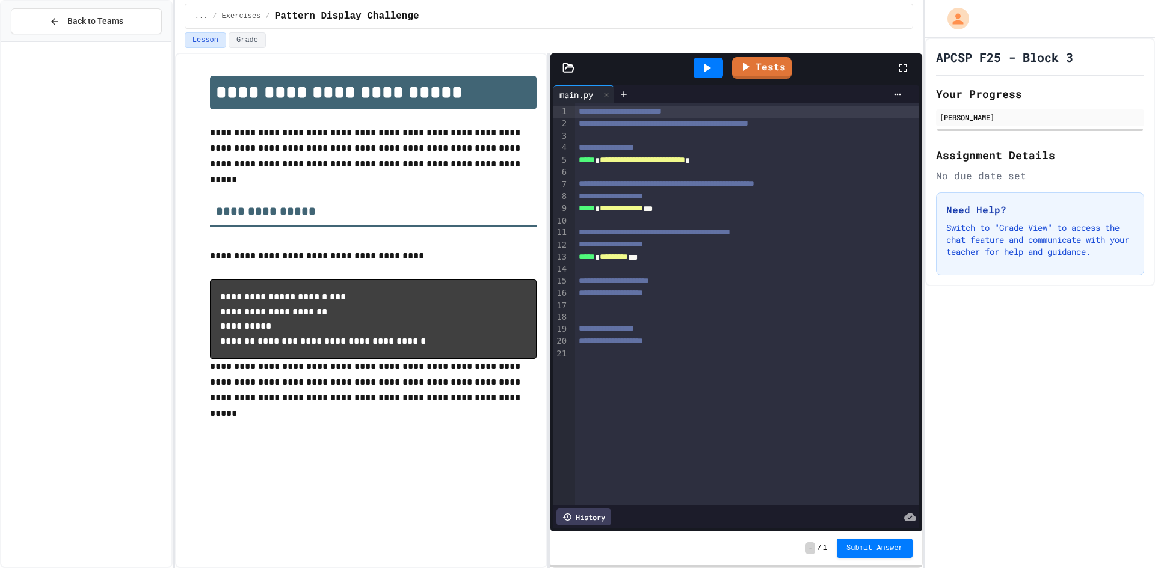 This screenshot has height=568, width=1155. I want to click on span: Back to Teams, so click(95, 21).